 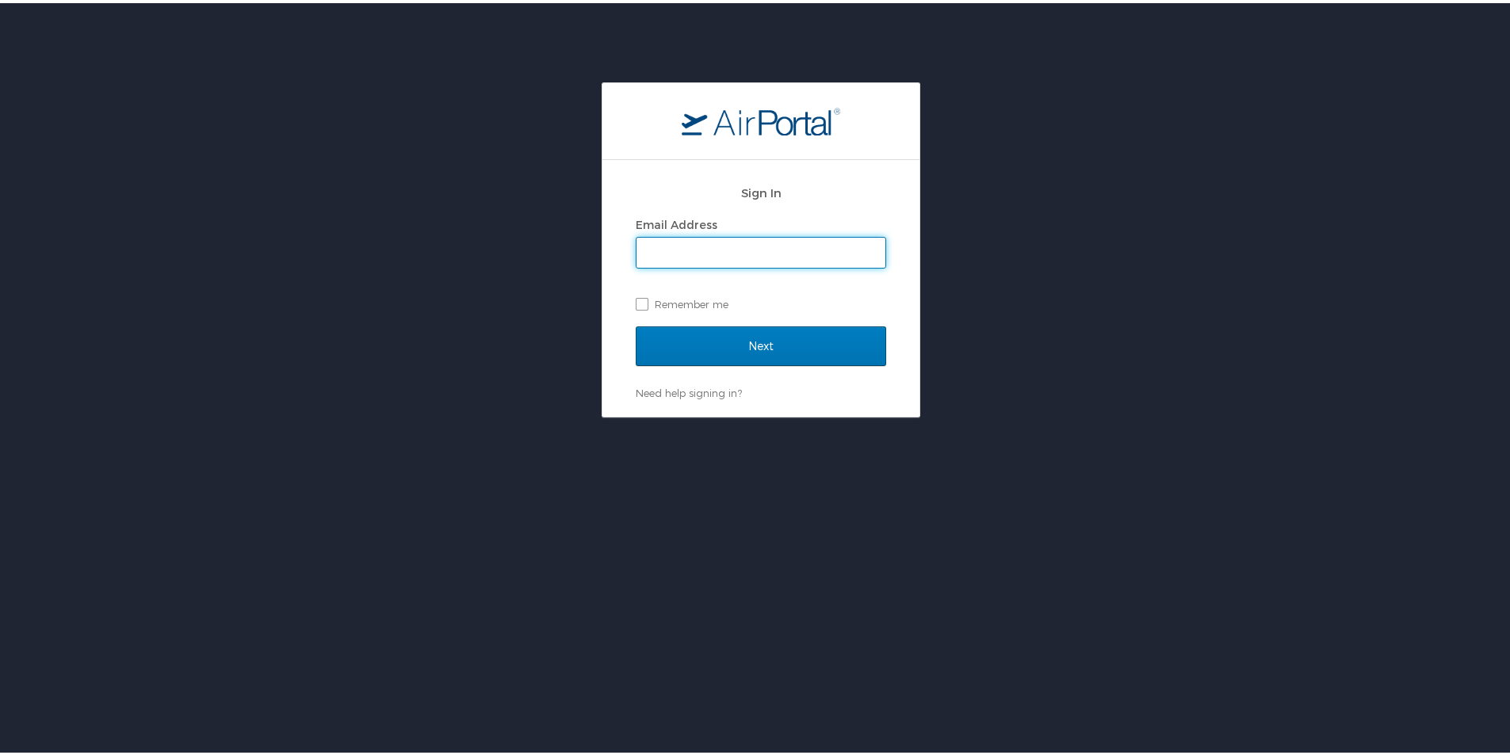 What do you see at coordinates (761, 343) in the screenshot?
I see `input: Next` at bounding box center [761, 343].